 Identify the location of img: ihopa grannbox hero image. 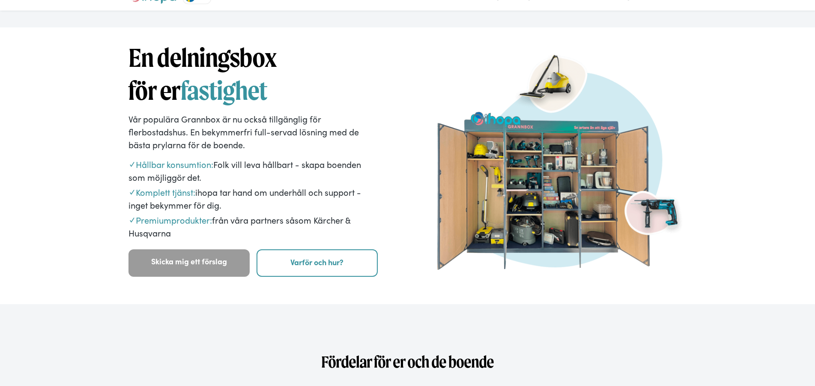
(562, 159).